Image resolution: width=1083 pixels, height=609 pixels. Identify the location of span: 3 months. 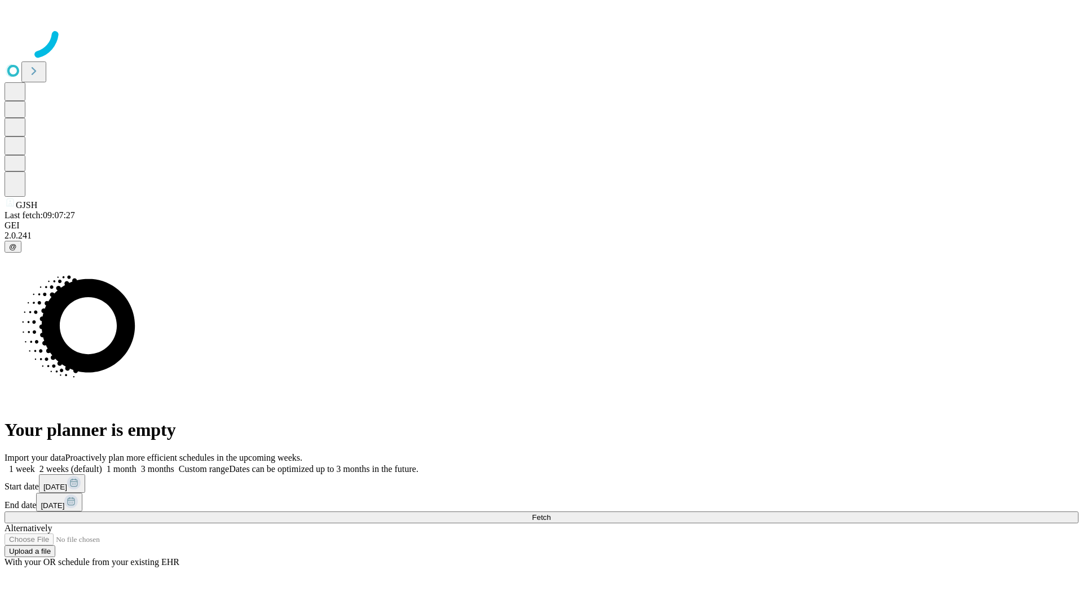
(157, 469).